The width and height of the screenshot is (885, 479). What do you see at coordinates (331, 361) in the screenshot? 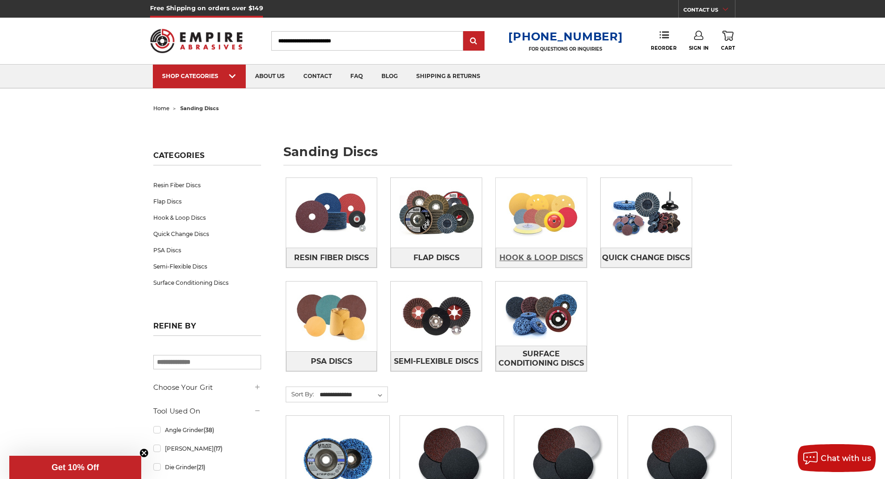
I see `span: PSA Discs` at bounding box center [331, 361].